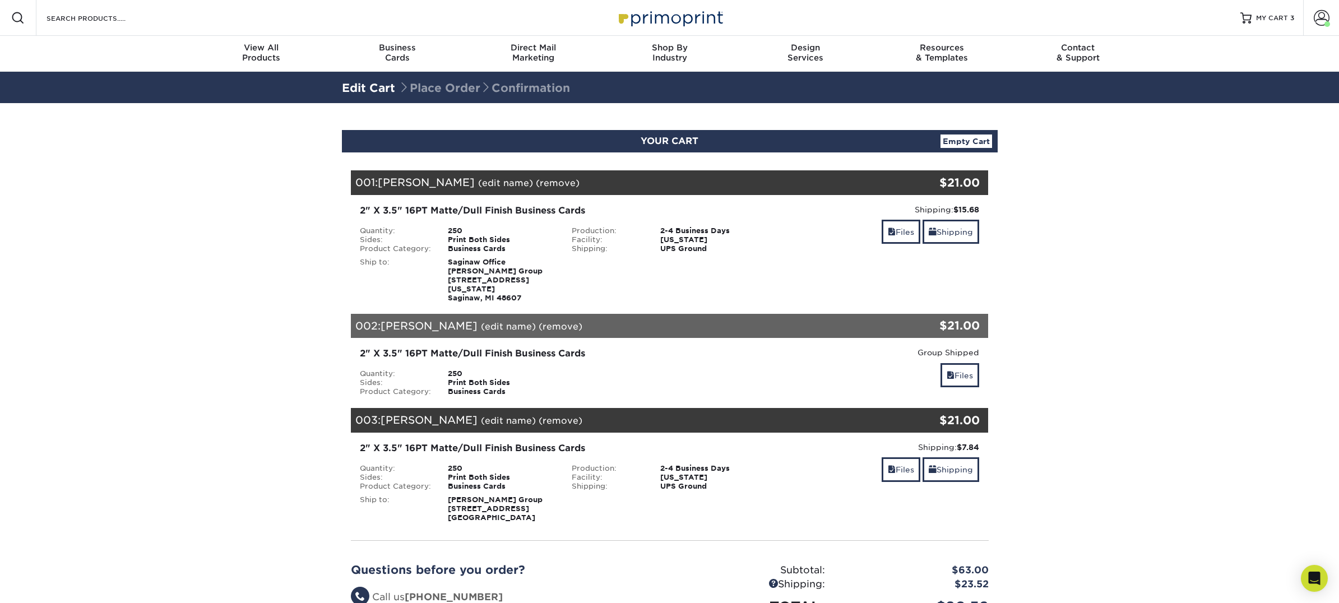 Image resolution: width=1339 pixels, height=603 pixels. What do you see at coordinates (882, 353) in the screenshot?
I see `div: Group Shipped` at bounding box center [882, 353].